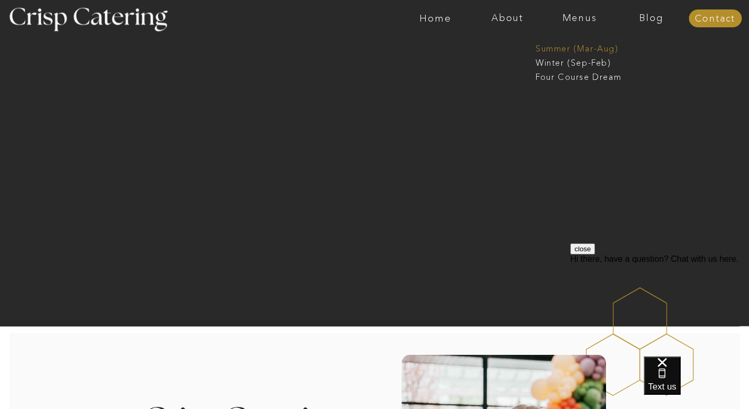  What do you see at coordinates (583, 76) in the screenshot?
I see `a: Four Course Dream` at bounding box center [583, 76].